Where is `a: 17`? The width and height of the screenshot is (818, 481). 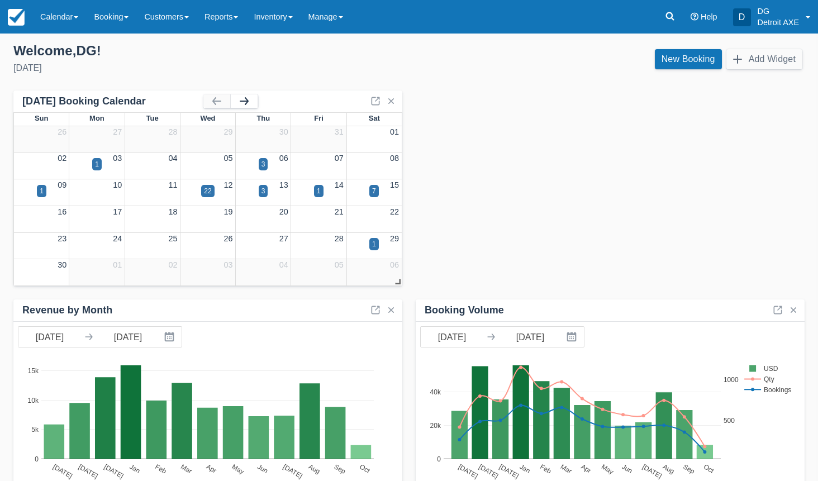 a: 17 is located at coordinates (117, 212).